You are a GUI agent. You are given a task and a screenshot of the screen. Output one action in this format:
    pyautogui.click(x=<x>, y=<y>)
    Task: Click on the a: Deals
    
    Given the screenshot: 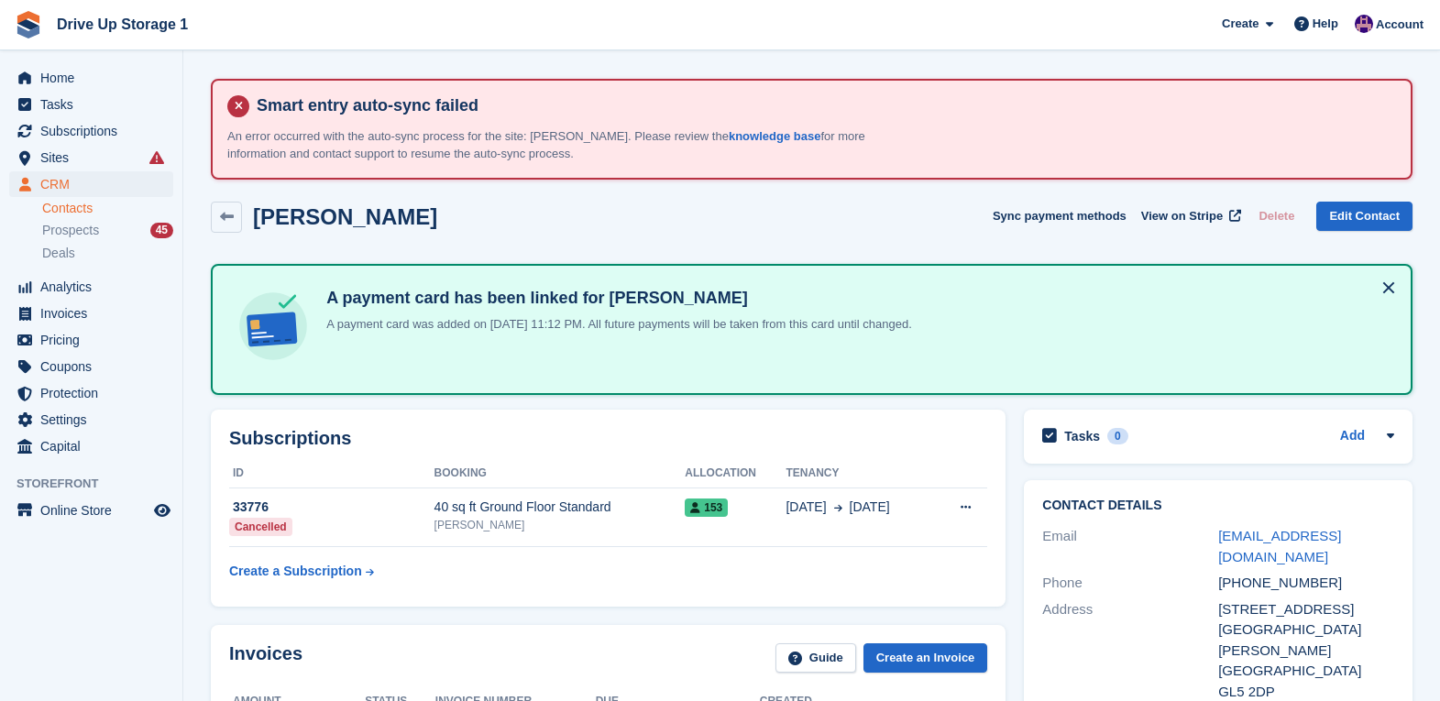 What is the action you would take?
    pyautogui.click(x=107, y=253)
    